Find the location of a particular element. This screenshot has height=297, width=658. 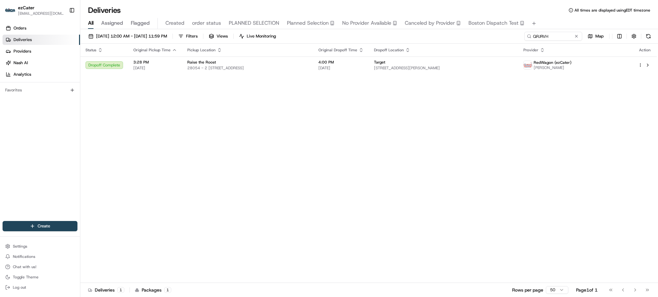

a: Providers is located at coordinates (41, 51).